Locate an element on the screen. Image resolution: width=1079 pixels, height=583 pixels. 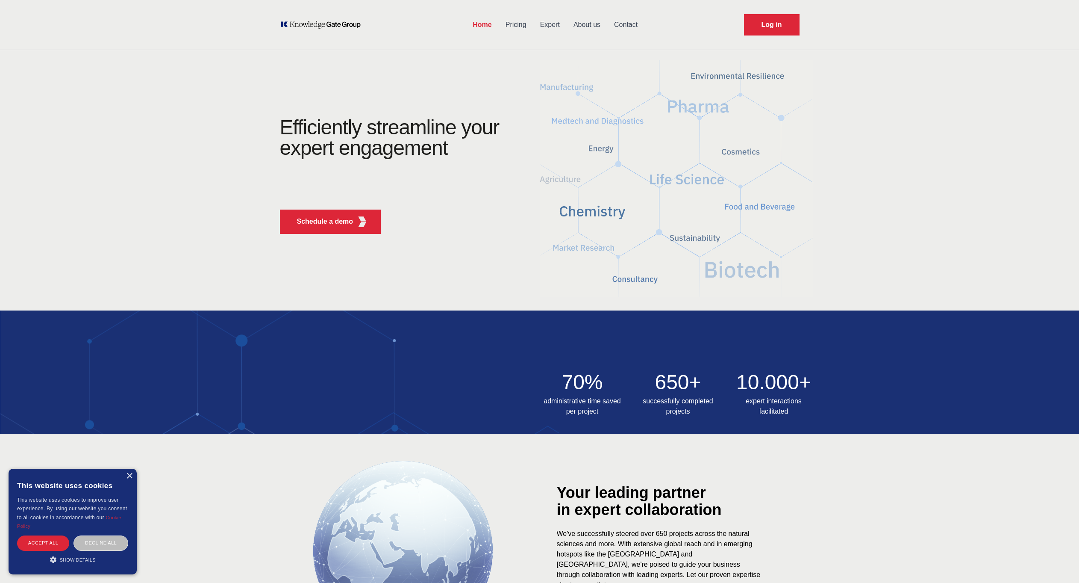
span: This website uses cookies to improve user experience. By using our website you consent to all coo... is located at coordinates (72, 508).